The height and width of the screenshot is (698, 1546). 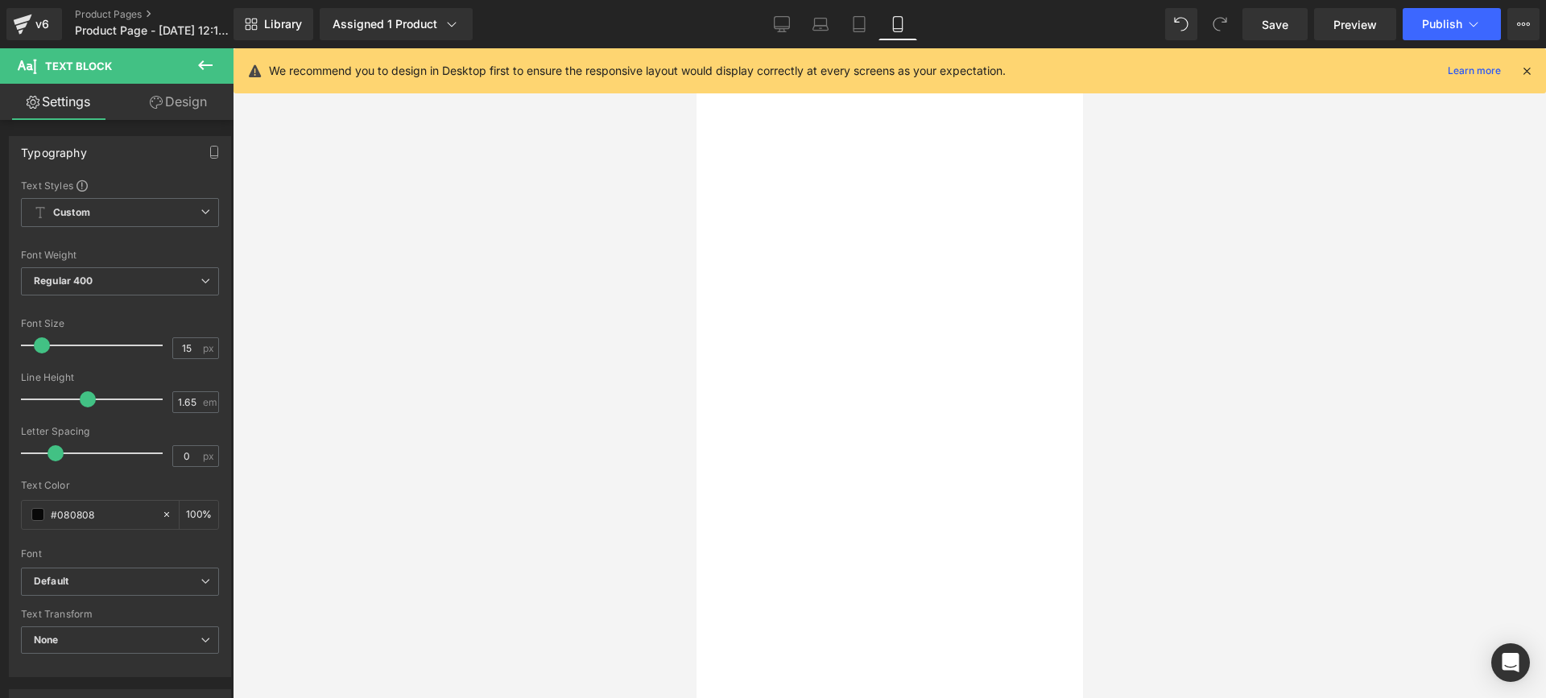 I want to click on a: Design, so click(x=178, y=101).